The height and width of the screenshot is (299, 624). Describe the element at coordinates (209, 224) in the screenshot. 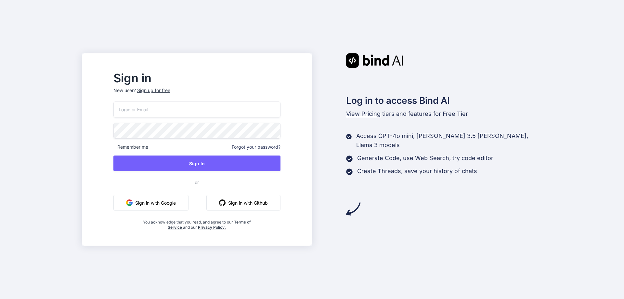

I see `a: Terms of Service` at that location.